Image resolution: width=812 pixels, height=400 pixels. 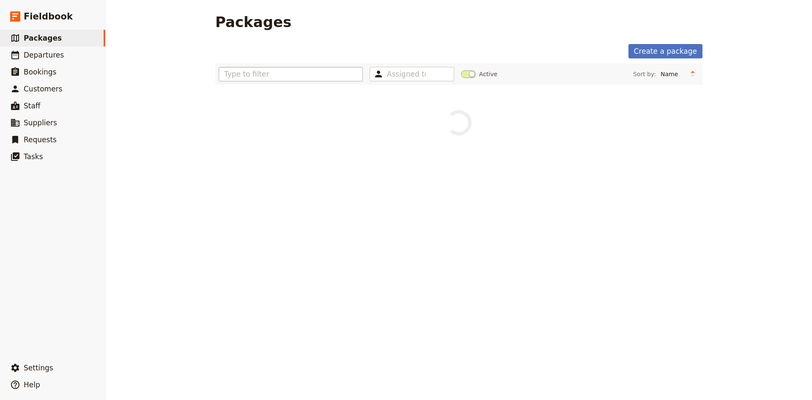 What do you see at coordinates (40, 72) in the screenshot?
I see `span: Bookings` at bounding box center [40, 72].